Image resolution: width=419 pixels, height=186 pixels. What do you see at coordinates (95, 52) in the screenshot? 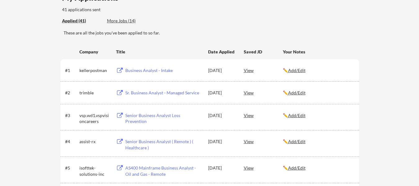
I see `div: Company` at bounding box center [95, 52].